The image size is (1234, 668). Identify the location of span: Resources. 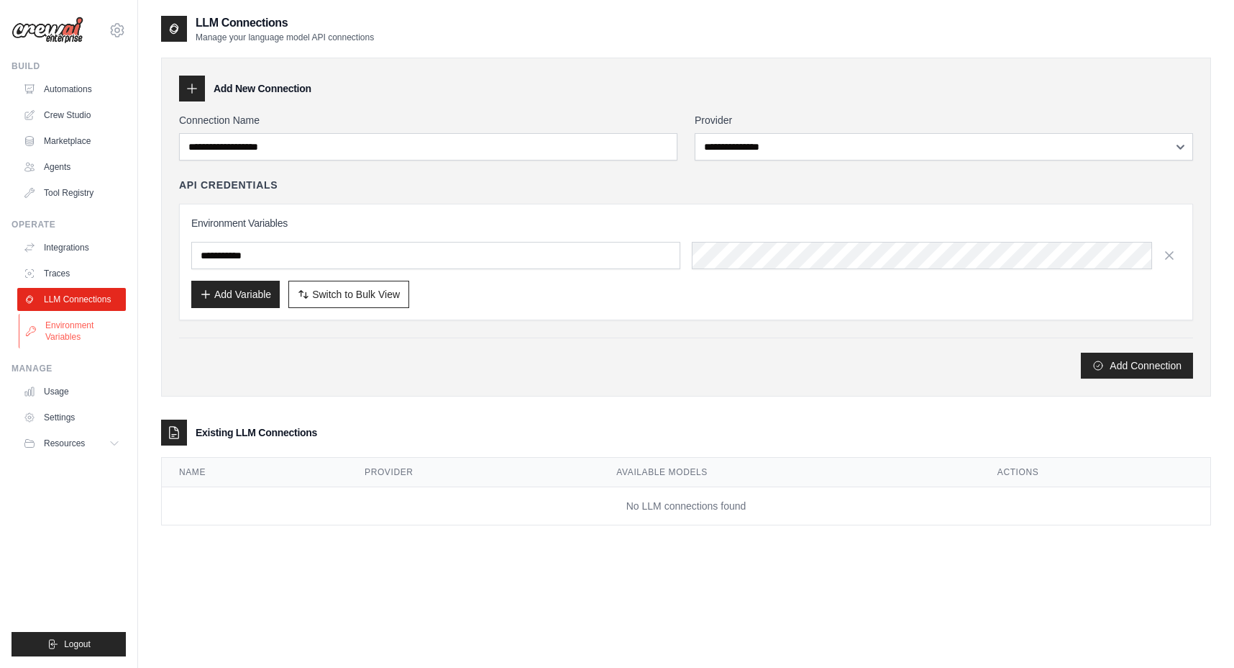
(64, 443).